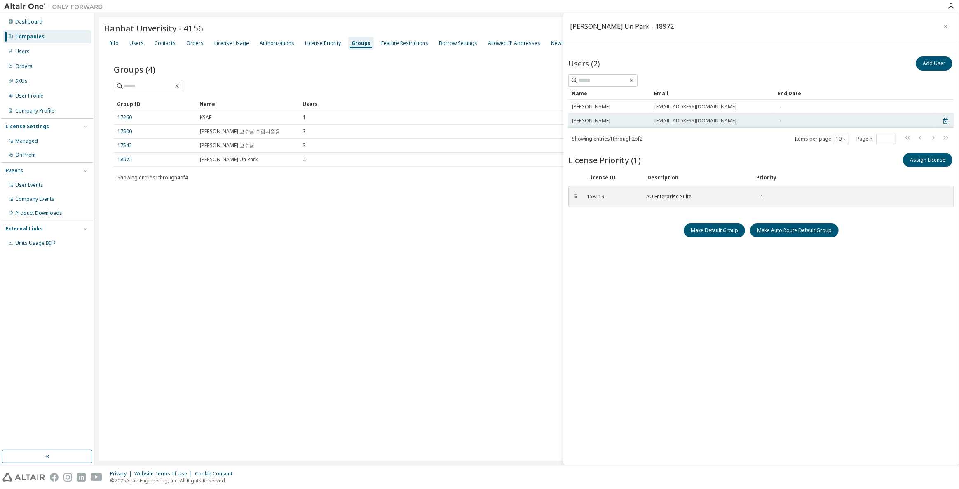 The height and width of the screenshot is (489, 959). What do you see at coordinates (876, 139) in the screenshot?
I see `span: Page n.` at bounding box center [876, 139].